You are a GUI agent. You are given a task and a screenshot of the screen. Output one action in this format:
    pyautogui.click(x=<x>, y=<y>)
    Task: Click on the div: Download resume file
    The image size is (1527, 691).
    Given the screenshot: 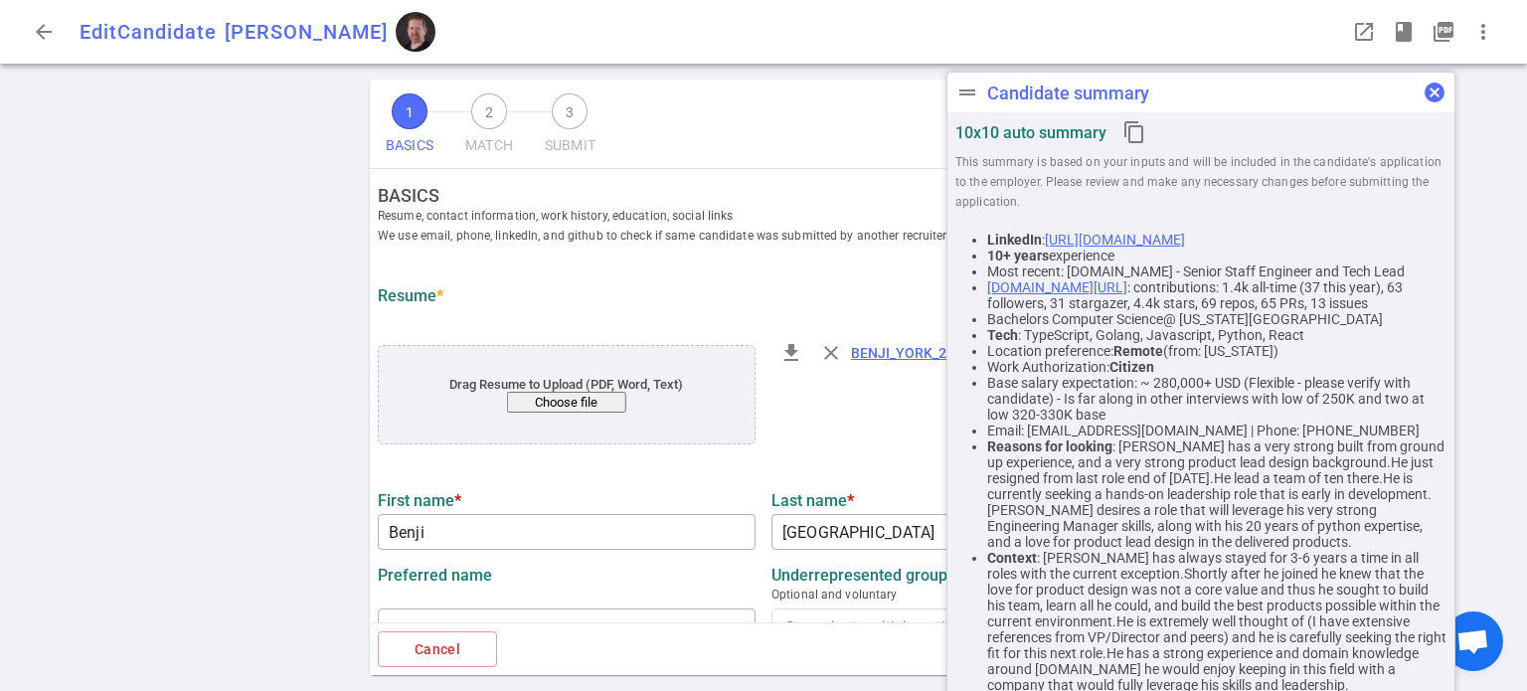 What is the action you would take?
    pyautogui.click(x=791, y=353)
    